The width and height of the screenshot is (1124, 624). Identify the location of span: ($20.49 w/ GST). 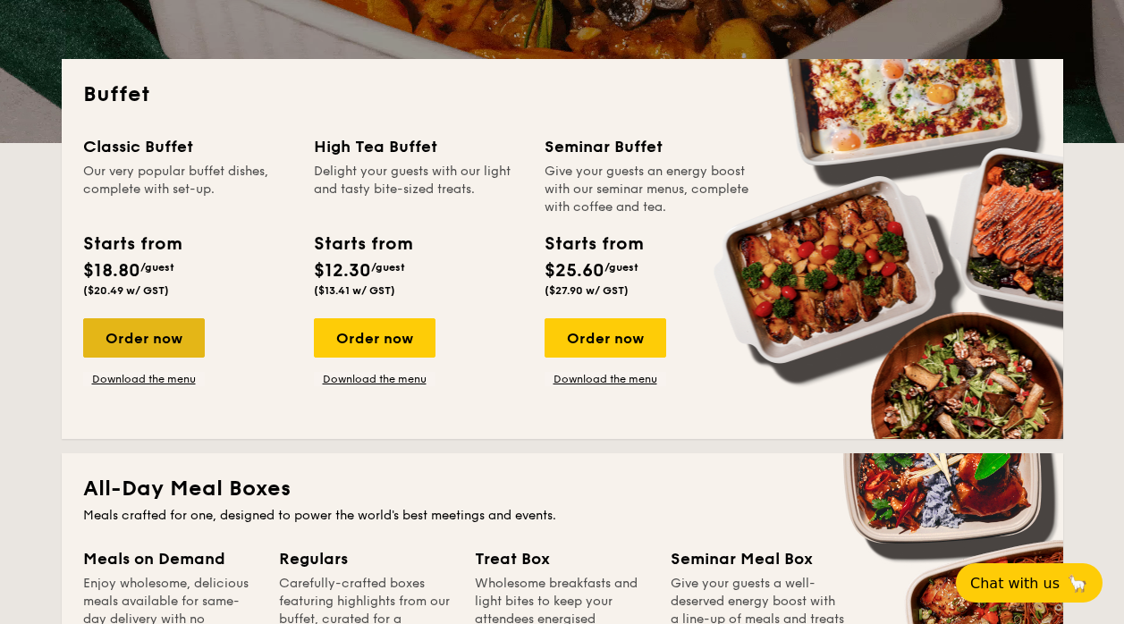
(126, 291).